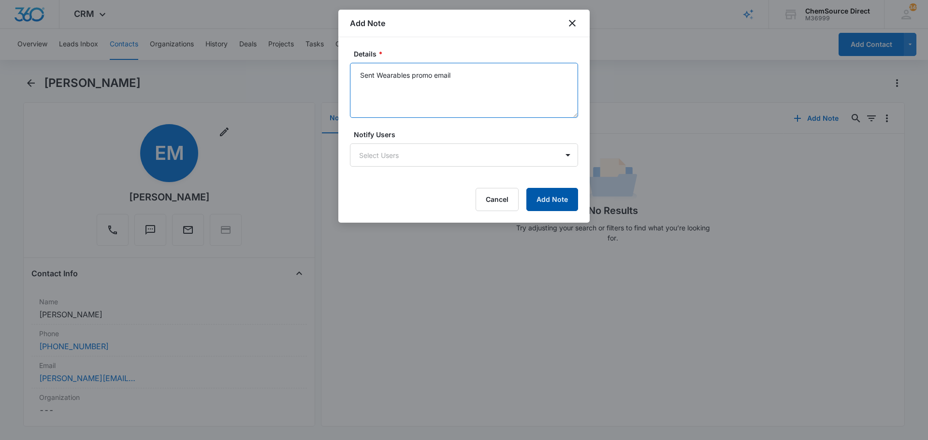 The height and width of the screenshot is (440, 928). What do you see at coordinates (468, 134) in the screenshot?
I see `label: Notify Users` at bounding box center [468, 134].